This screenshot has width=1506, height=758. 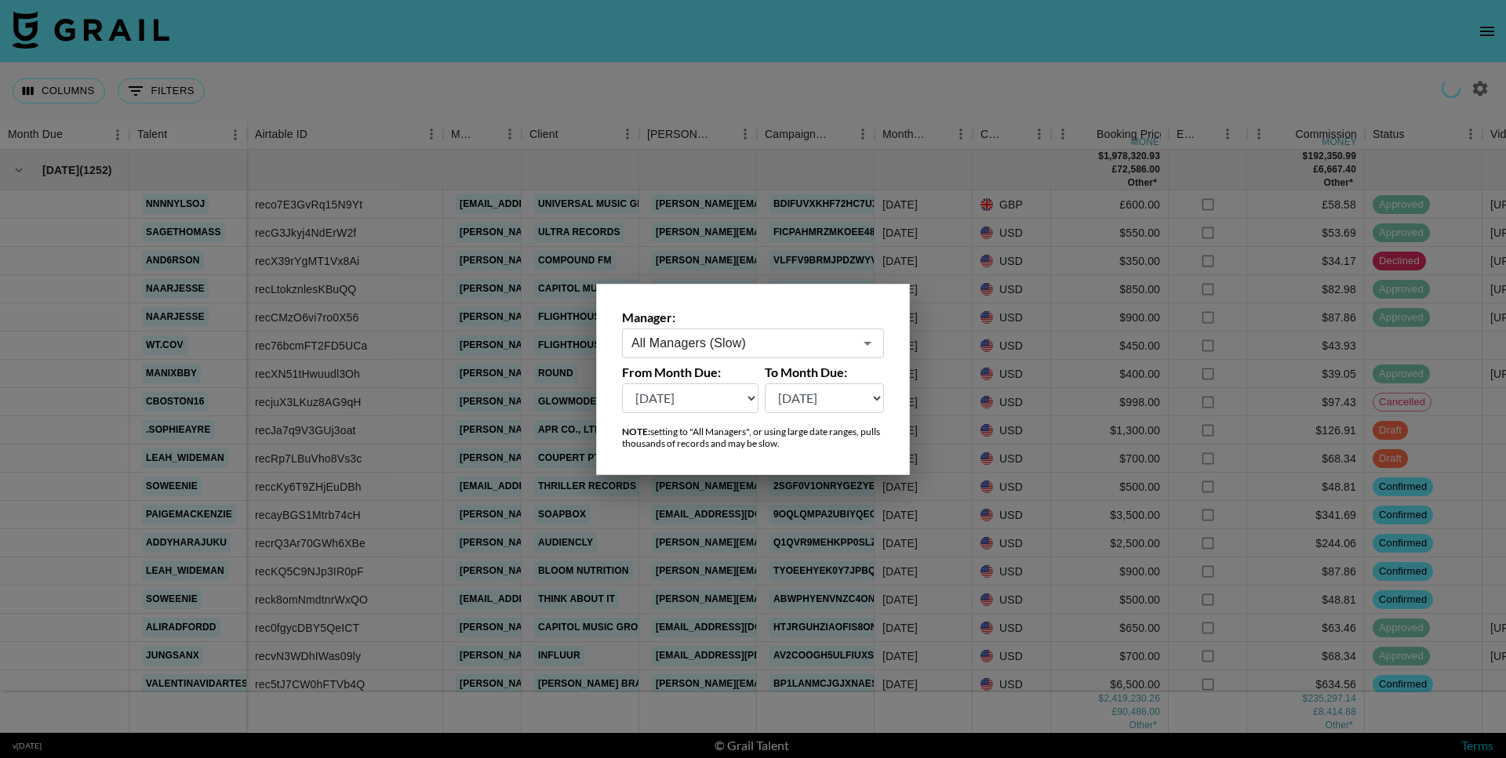 I want to click on label: To Month Due:, so click(x=824, y=373).